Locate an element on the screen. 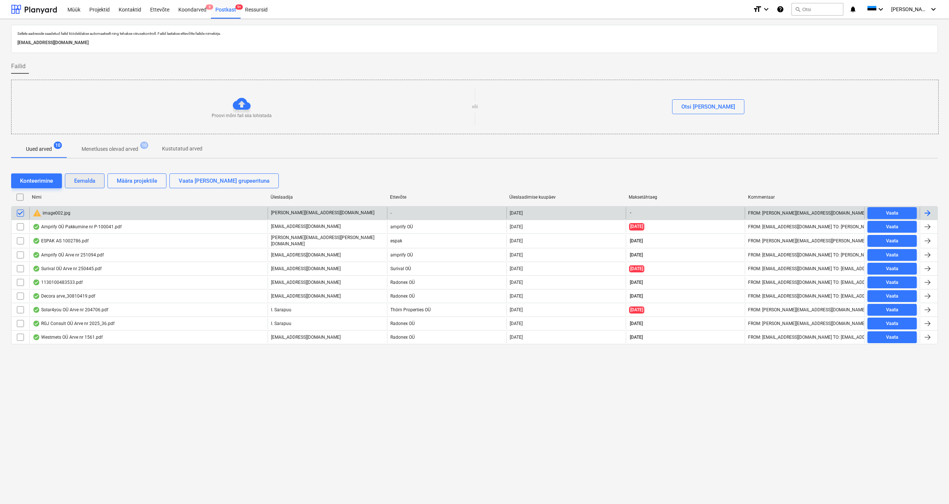 The image size is (949, 504). div: Maksetähtaeg is located at coordinates (685, 197).